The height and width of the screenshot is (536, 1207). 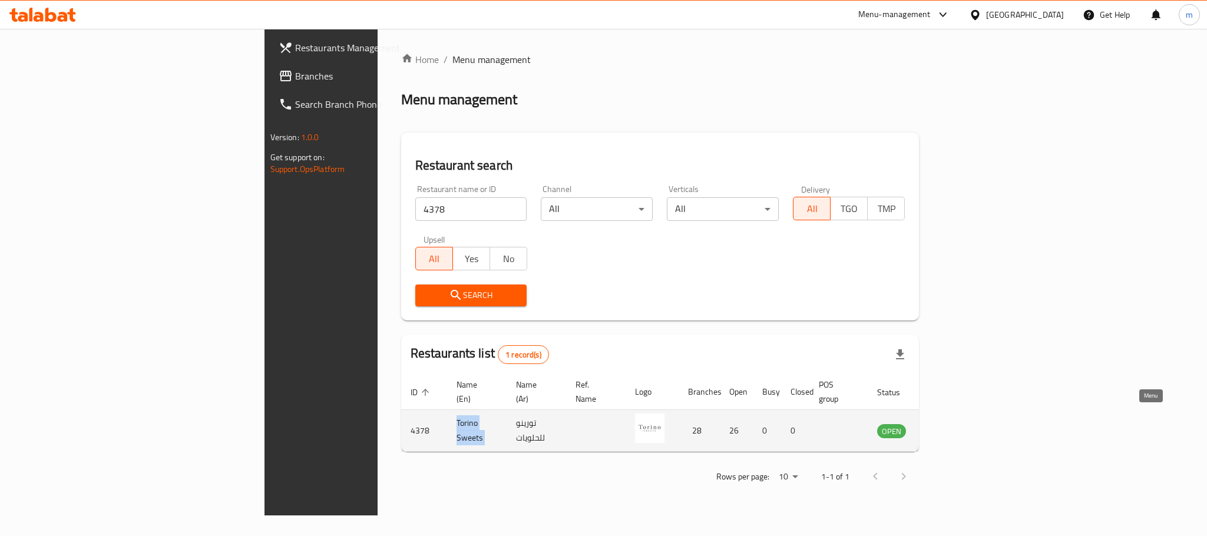 What do you see at coordinates (767, 392) in the screenshot?
I see `th: Busy` at bounding box center [767, 392].